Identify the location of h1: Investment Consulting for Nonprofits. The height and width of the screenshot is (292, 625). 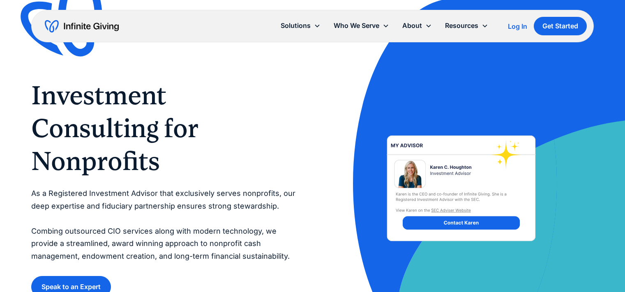
(164, 128).